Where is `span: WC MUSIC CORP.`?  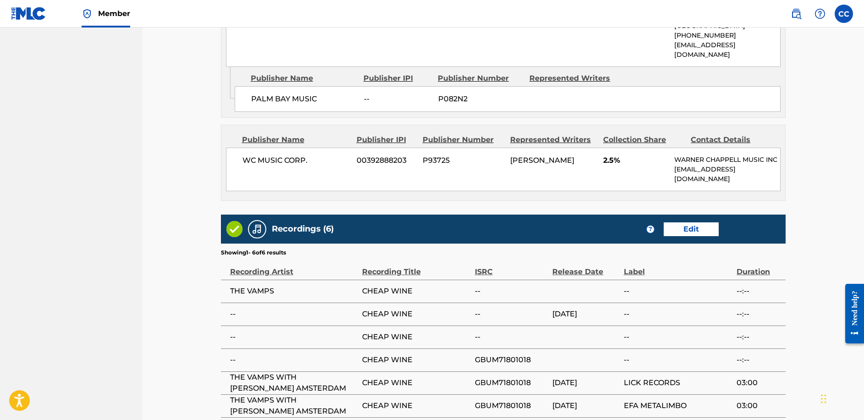 span: WC MUSIC CORP. is located at coordinates (296, 160).